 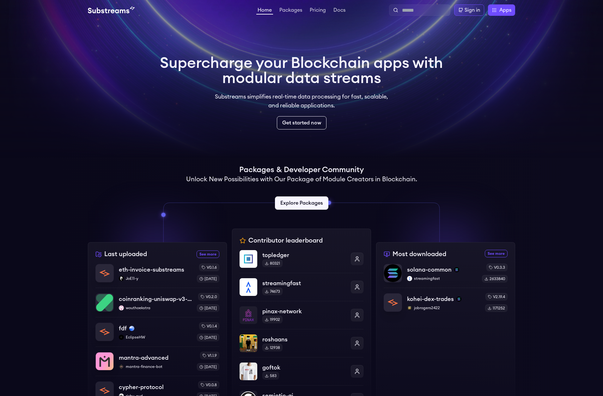 What do you see at coordinates (141, 387) in the screenshot?
I see `p: cypher-protocol` at bounding box center [141, 387].